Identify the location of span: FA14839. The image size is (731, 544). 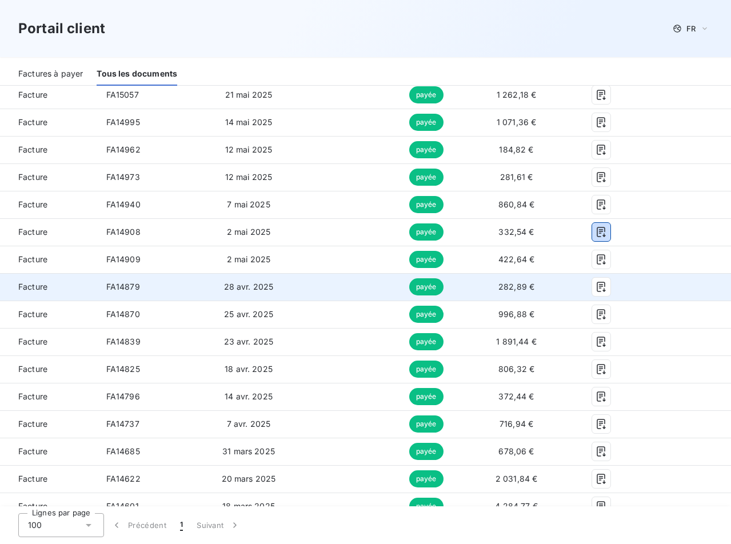
(124, 341).